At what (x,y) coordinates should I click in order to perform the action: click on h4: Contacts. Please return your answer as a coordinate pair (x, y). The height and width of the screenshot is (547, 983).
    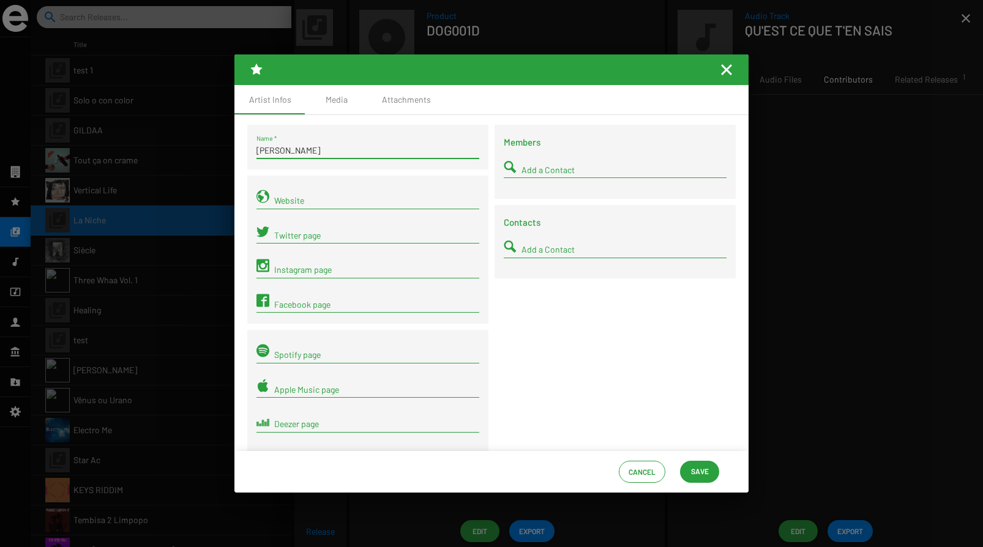
    Looking at the image, I should click on (615, 222).